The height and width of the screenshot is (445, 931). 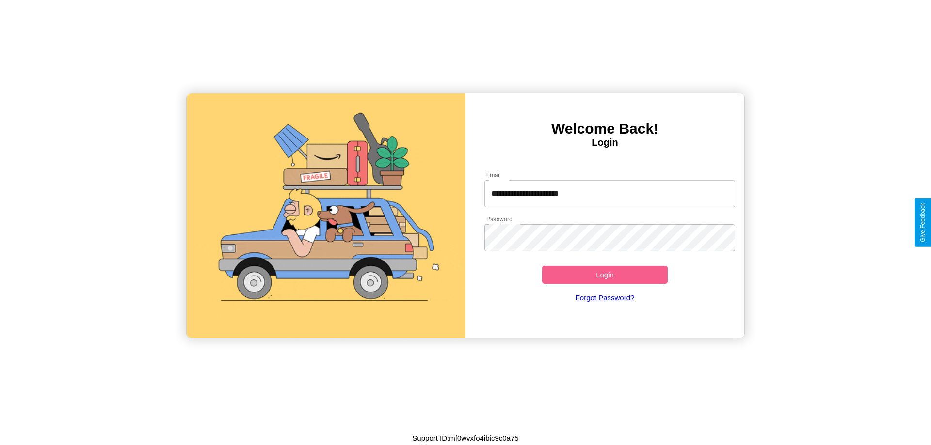 I want to click on img: gif, so click(x=326, y=216).